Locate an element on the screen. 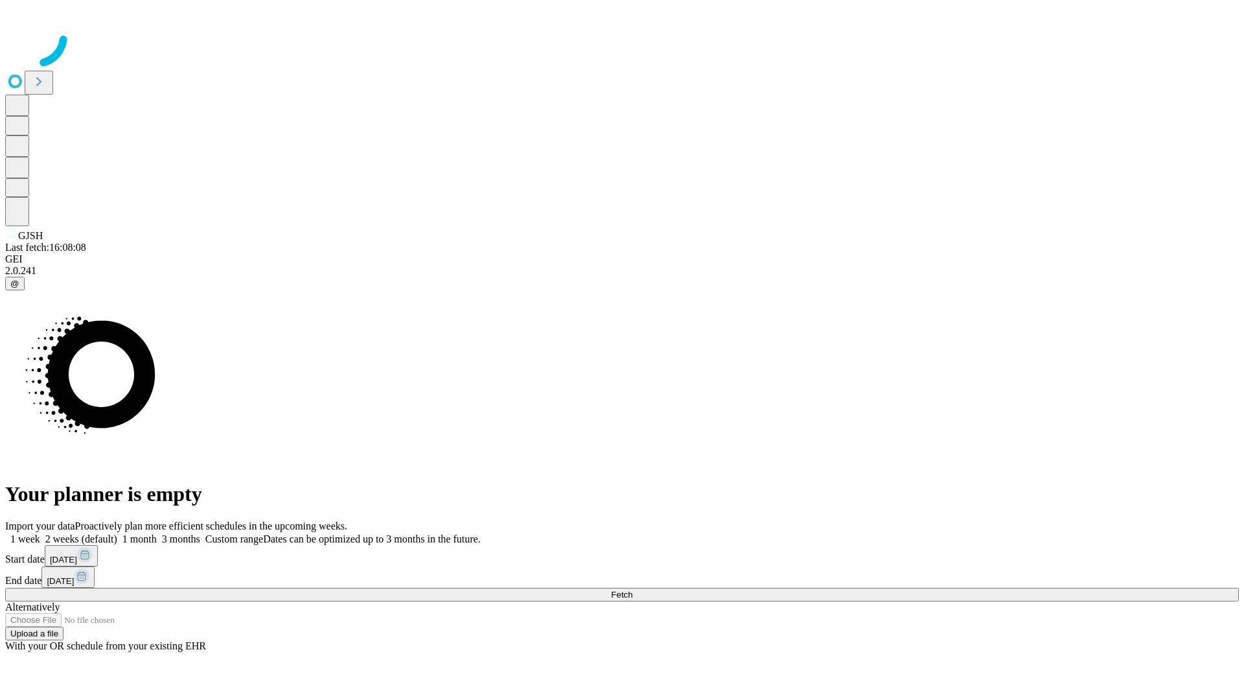  span: 3 months is located at coordinates (181, 539).